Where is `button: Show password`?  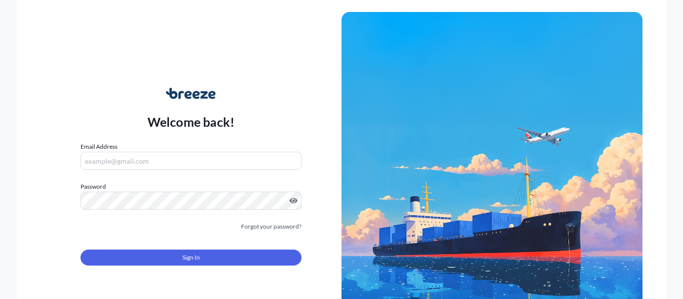 button: Show password is located at coordinates (293, 201).